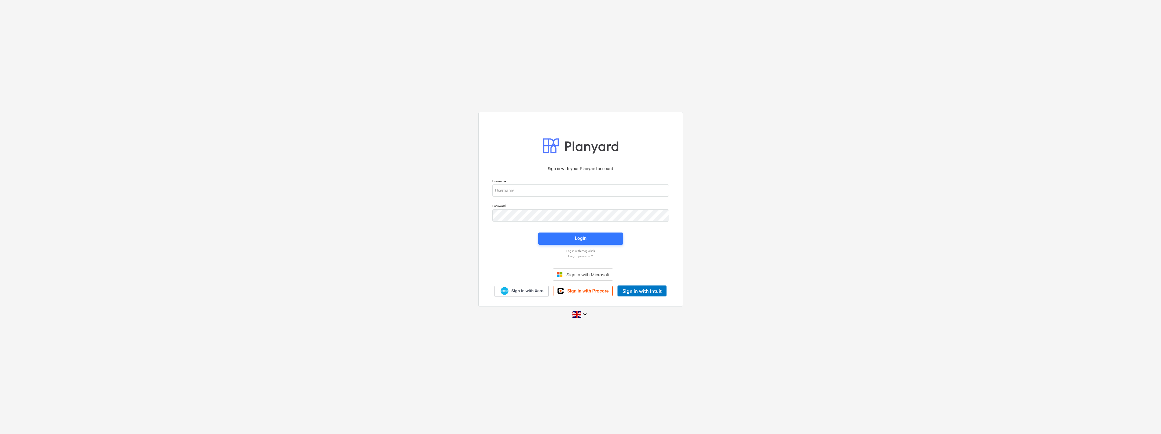 The width and height of the screenshot is (1161, 434). What do you see at coordinates (581, 206) in the screenshot?
I see `p: Password` at bounding box center [581, 206].